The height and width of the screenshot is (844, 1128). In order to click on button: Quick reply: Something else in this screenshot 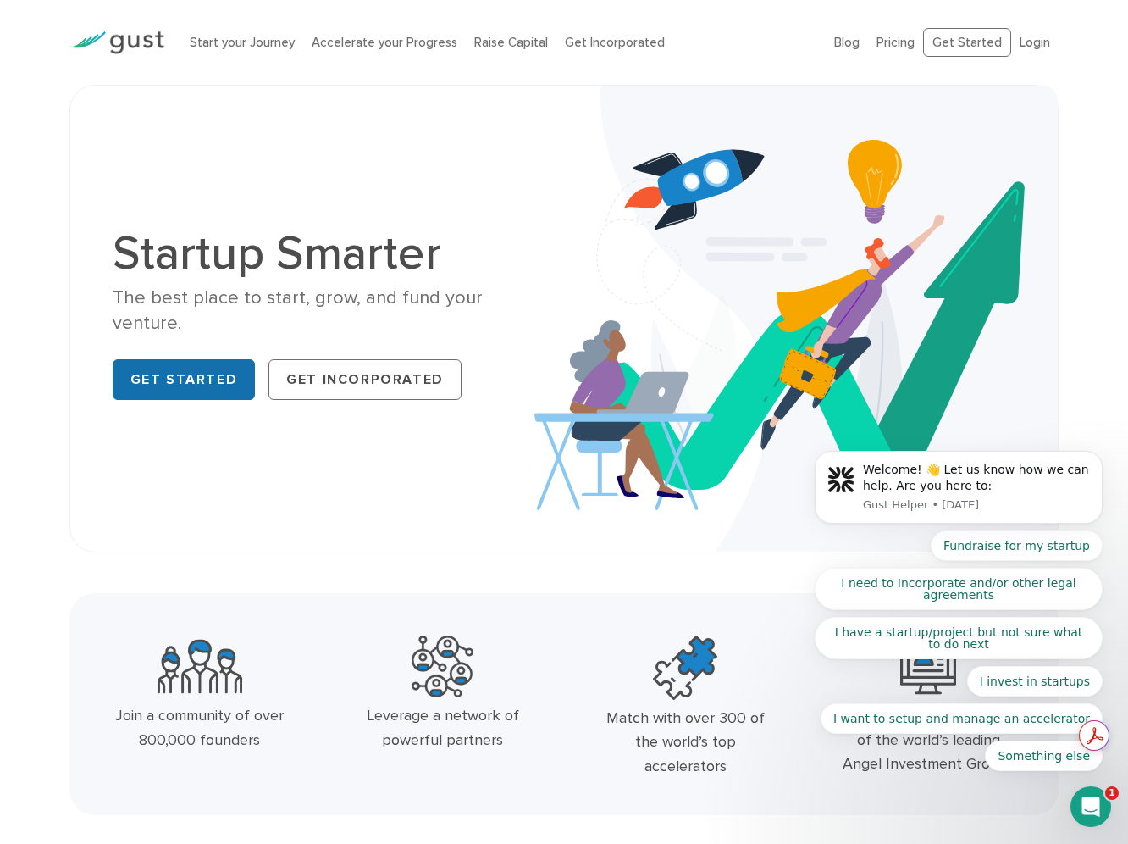, I will do `click(254, 571)`.